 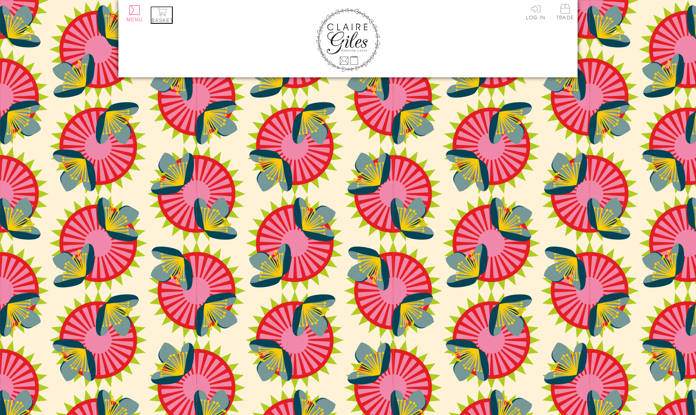 I want to click on a: Trade, so click(x=565, y=12).